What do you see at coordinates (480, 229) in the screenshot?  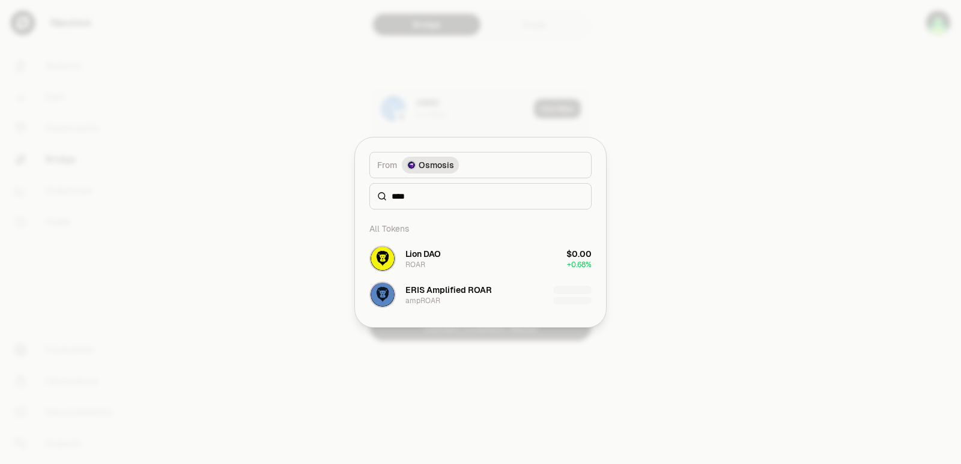 I see `div: All Tokens` at bounding box center [480, 229].